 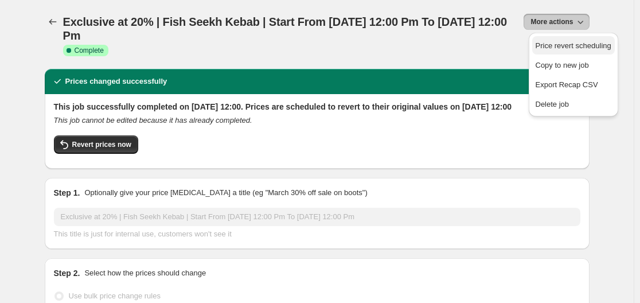 What do you see at coordinates (317, 217) in the screenshot?
I see `input: 30% off holiday sale` at bounding box center [317, 217].